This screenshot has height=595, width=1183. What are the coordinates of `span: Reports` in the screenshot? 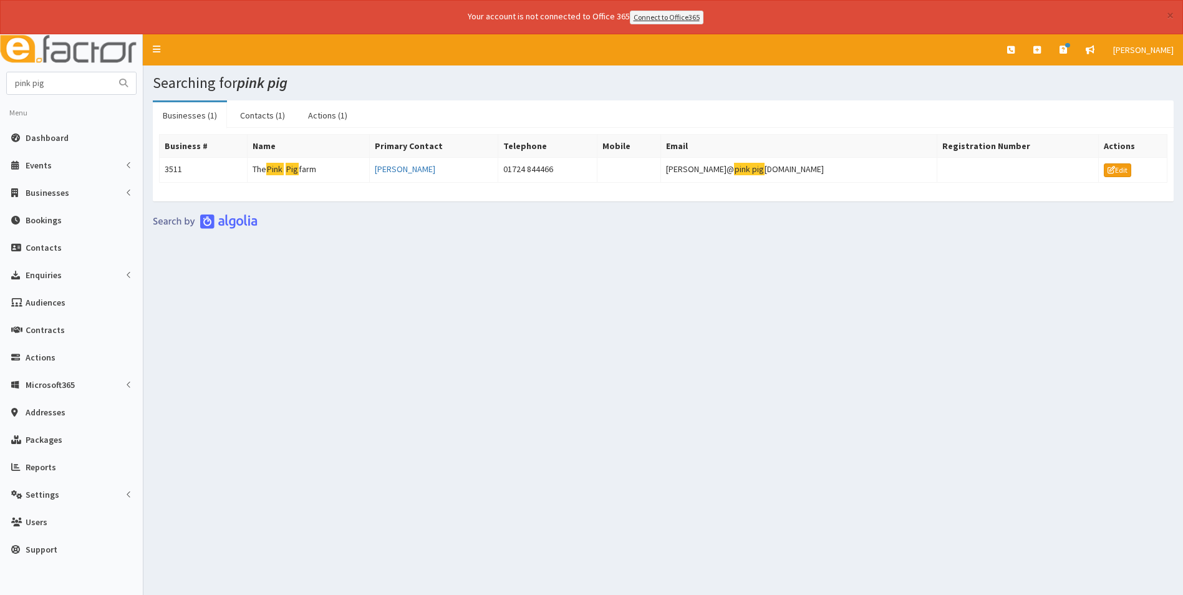 It's located at (41, 467).